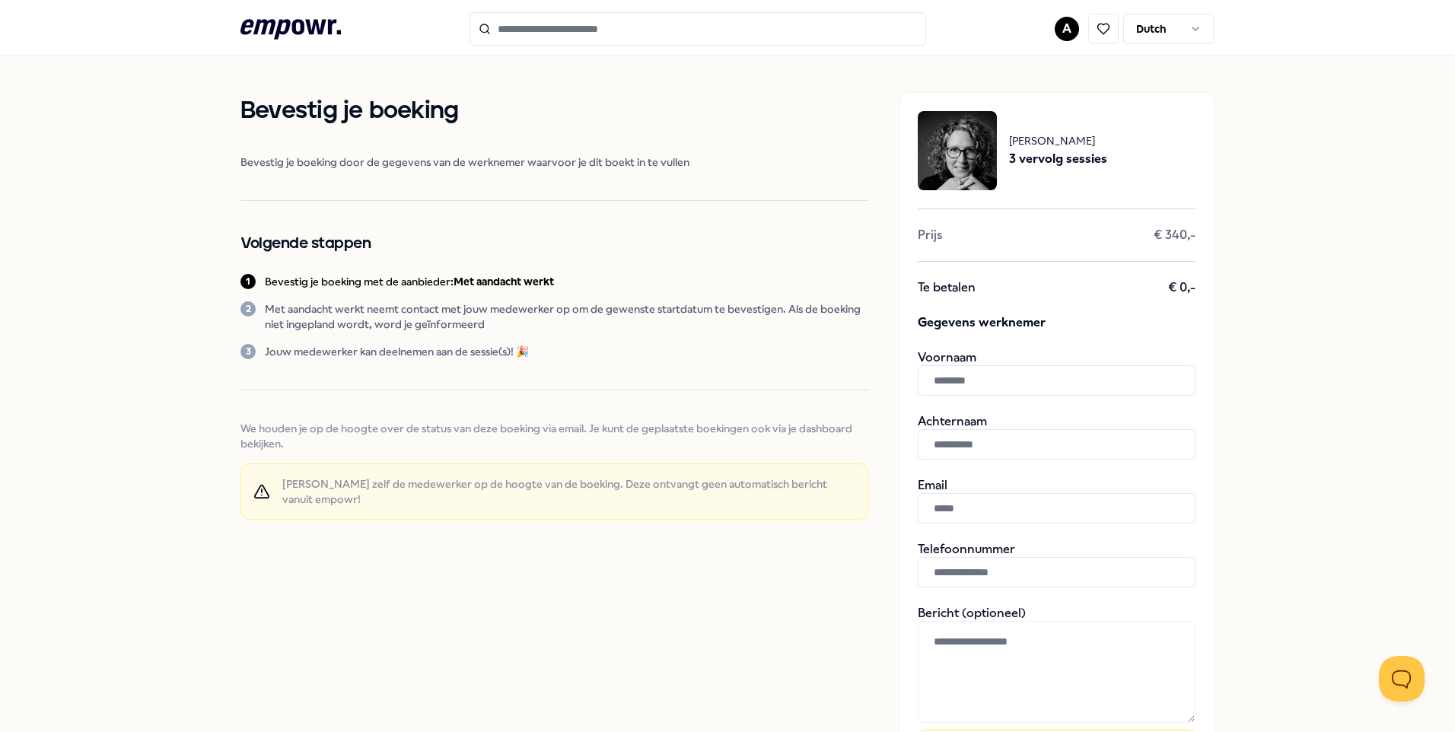  I want to click on span: Prijs, so click(930, 235).